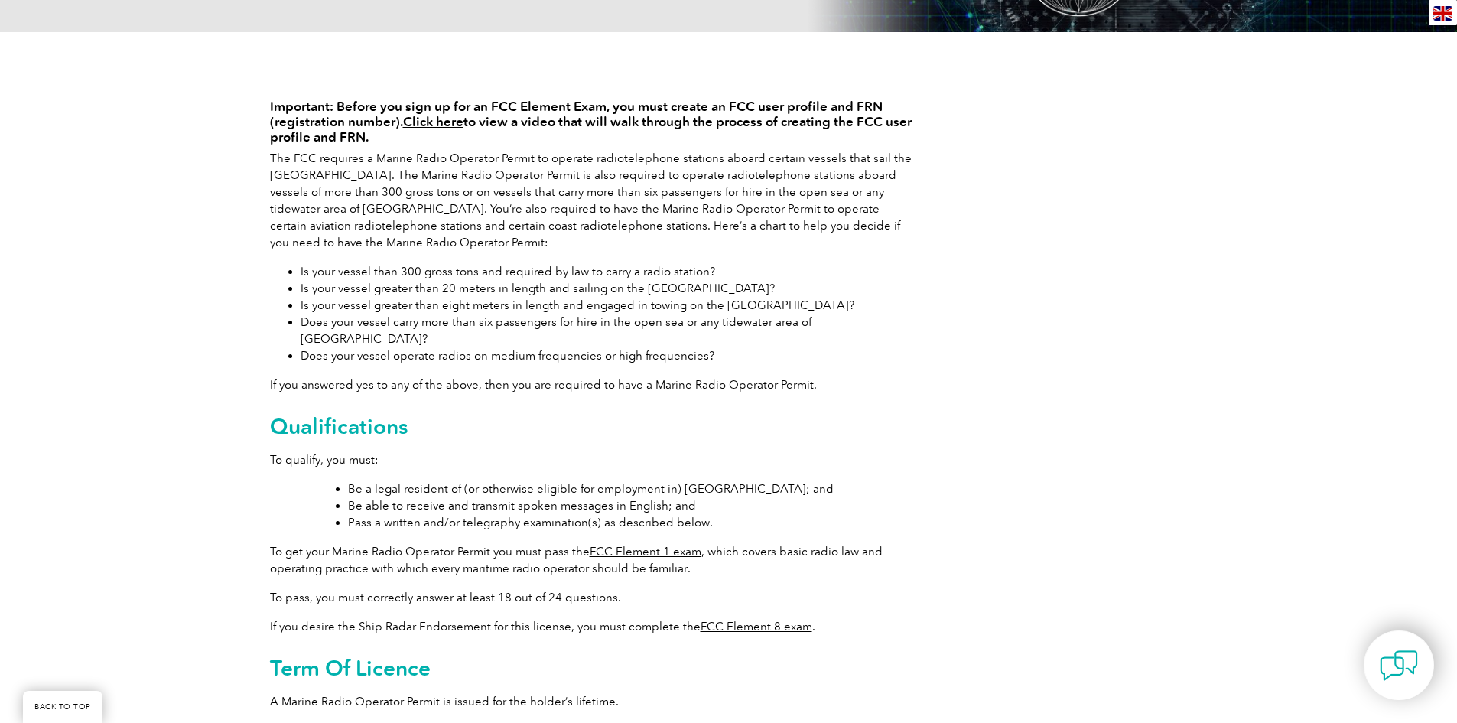 Image resolution: width=1457 pixels, height=723 pixels. Describe the element at coordinates (606, 271) in the screenshot. I see `li: Is your vessel than 300 gross tons and required by law to carry a radio station?` at that location.